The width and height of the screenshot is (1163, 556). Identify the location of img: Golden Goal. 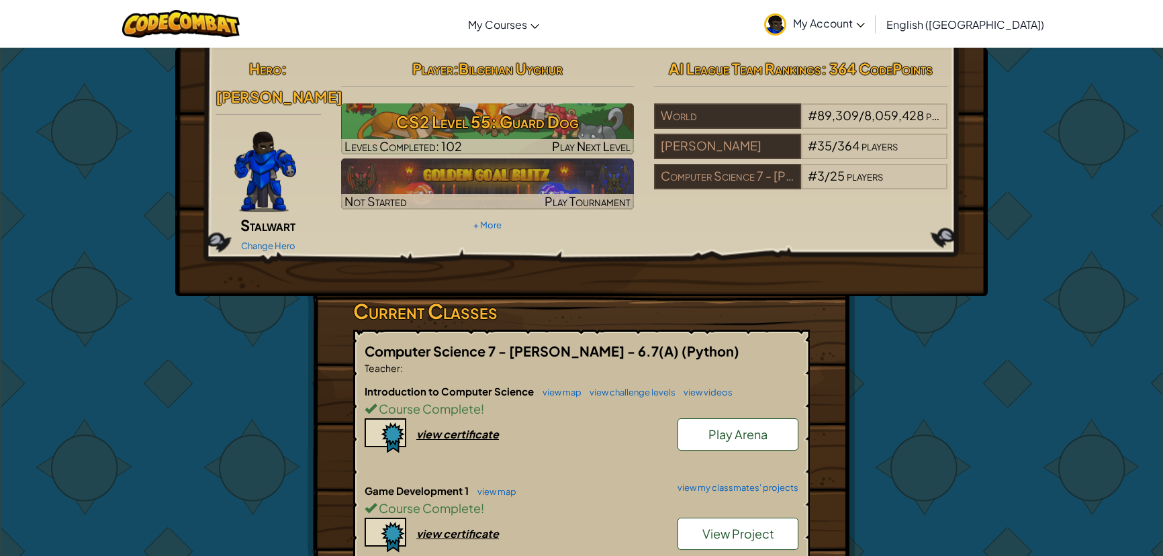
(488, 184).